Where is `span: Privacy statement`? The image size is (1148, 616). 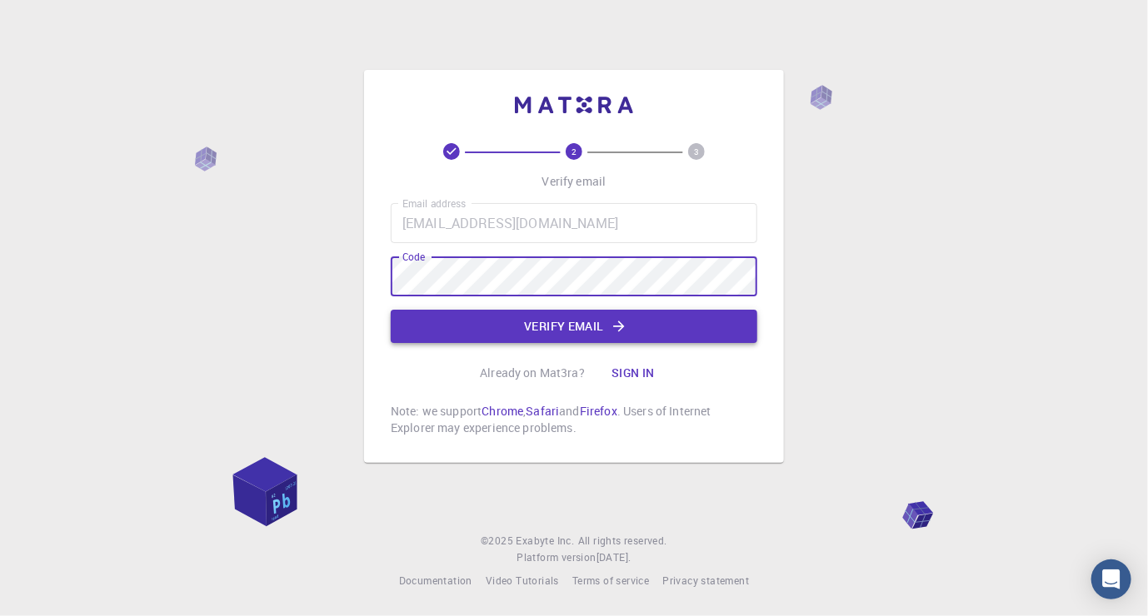 span: Privacy statement is located at coordinates (706, 581).